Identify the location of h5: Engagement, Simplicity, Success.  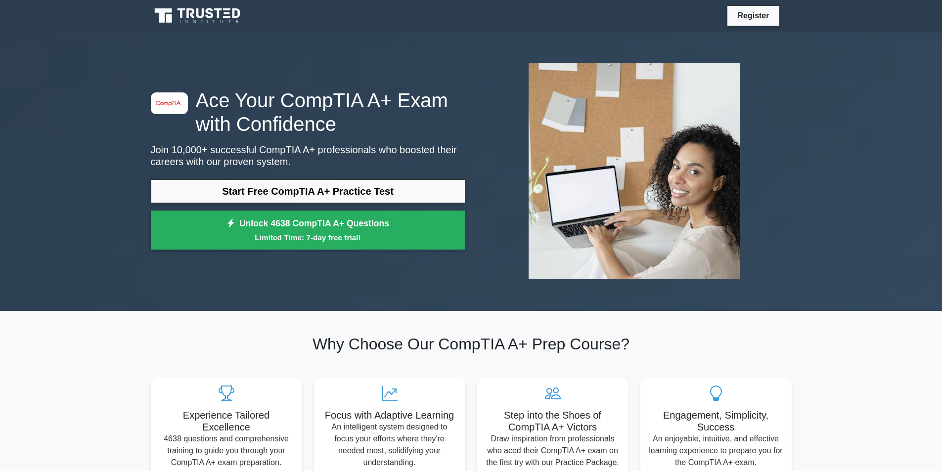
(716, 421).